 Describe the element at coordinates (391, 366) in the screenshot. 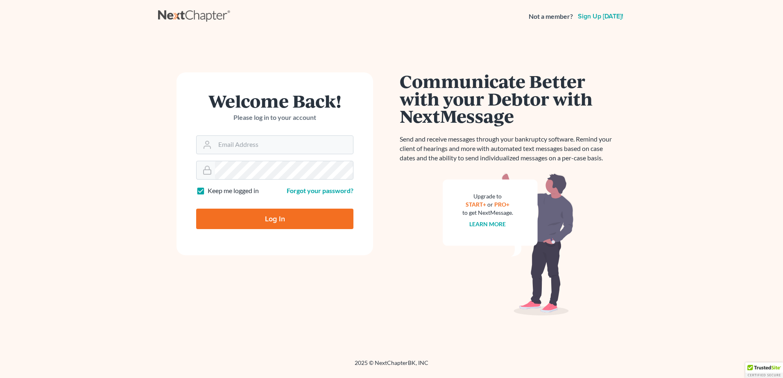

I see `div: 2025 © NextChapterBK, INC` at that location.